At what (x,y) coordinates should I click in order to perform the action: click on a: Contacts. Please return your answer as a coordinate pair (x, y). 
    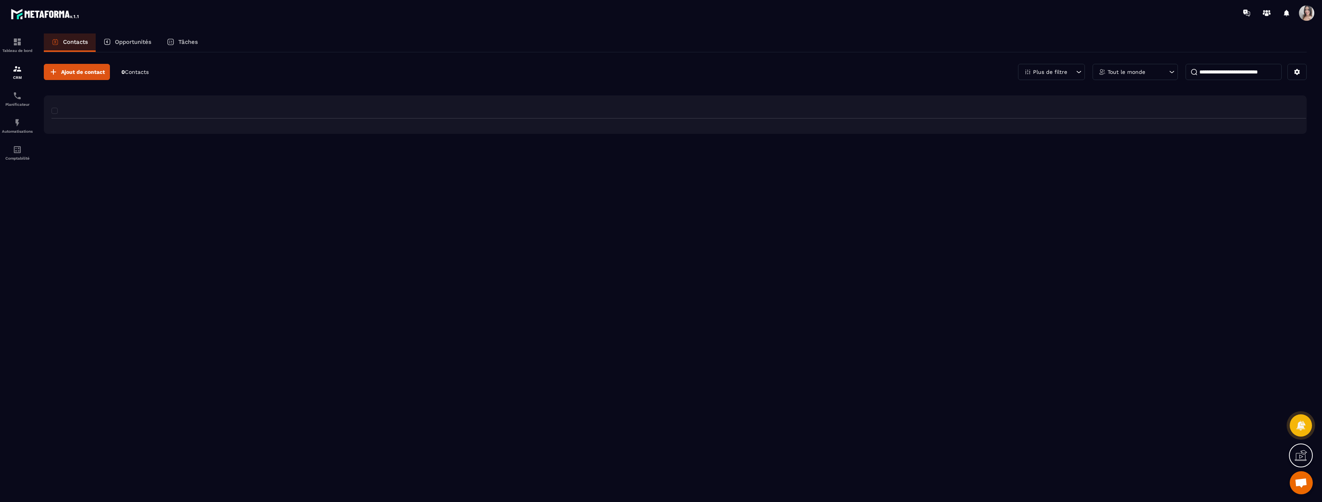
    Looking at the image, I should click on (70, 43).